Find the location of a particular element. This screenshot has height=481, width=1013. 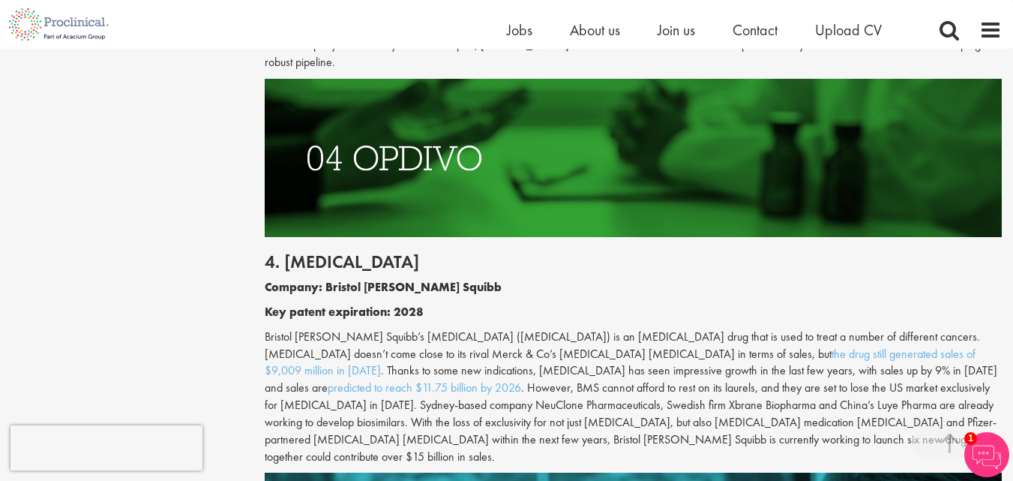

span: 1 is located at coordinates (970, 438).